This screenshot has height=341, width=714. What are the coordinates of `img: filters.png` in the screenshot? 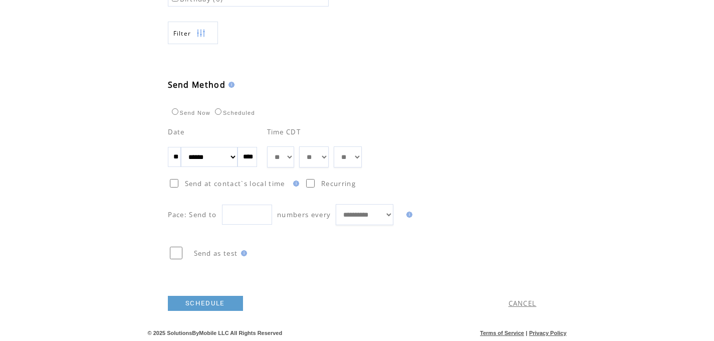 It's located at (201, 33).